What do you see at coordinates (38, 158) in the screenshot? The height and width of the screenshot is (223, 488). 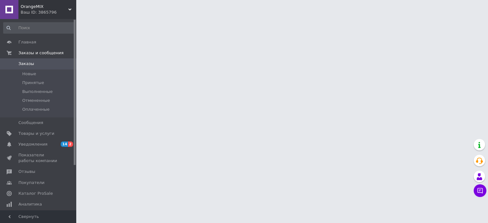 I see `span: Показатели работы компании` at bounding box center [38, 158].